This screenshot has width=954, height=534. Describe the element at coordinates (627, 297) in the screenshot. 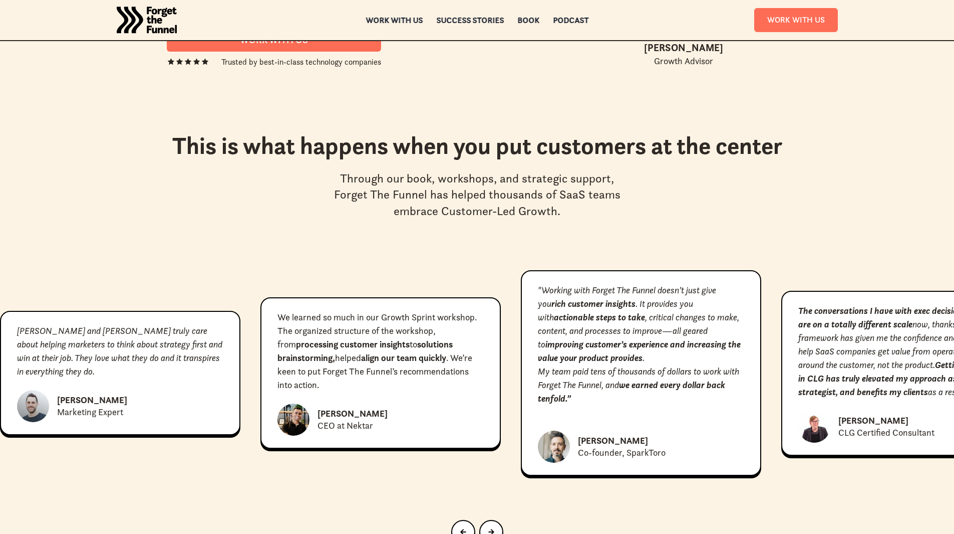

I see `em: "Working with Forget The Funnel doesn’t just give you` at that location.